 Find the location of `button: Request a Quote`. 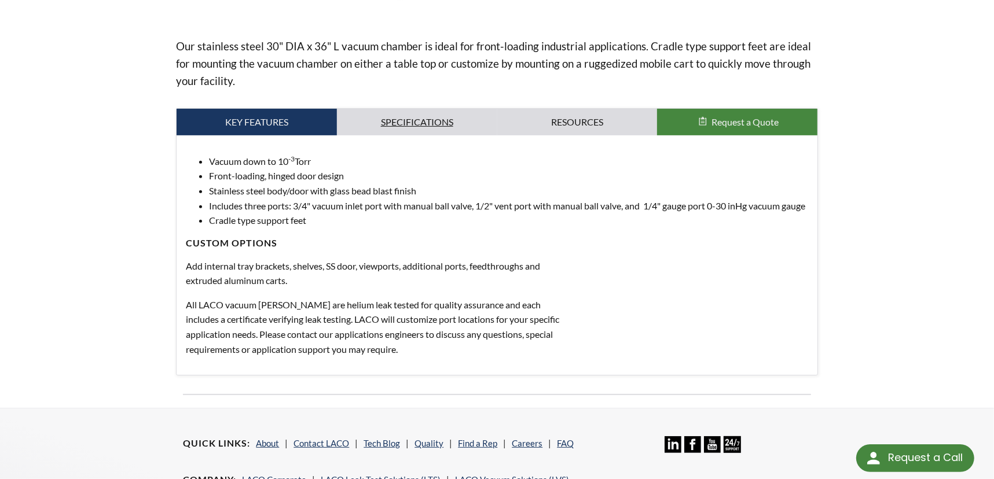

button: Request a Quote is located at coordinates (737, 122).